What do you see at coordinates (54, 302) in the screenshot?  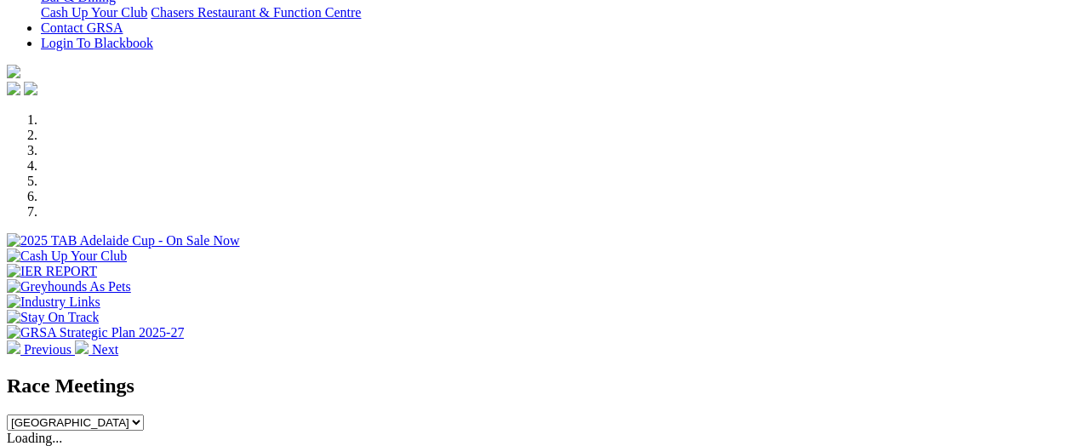 I see `img: Industry Links` at bounding box center [54, 302].